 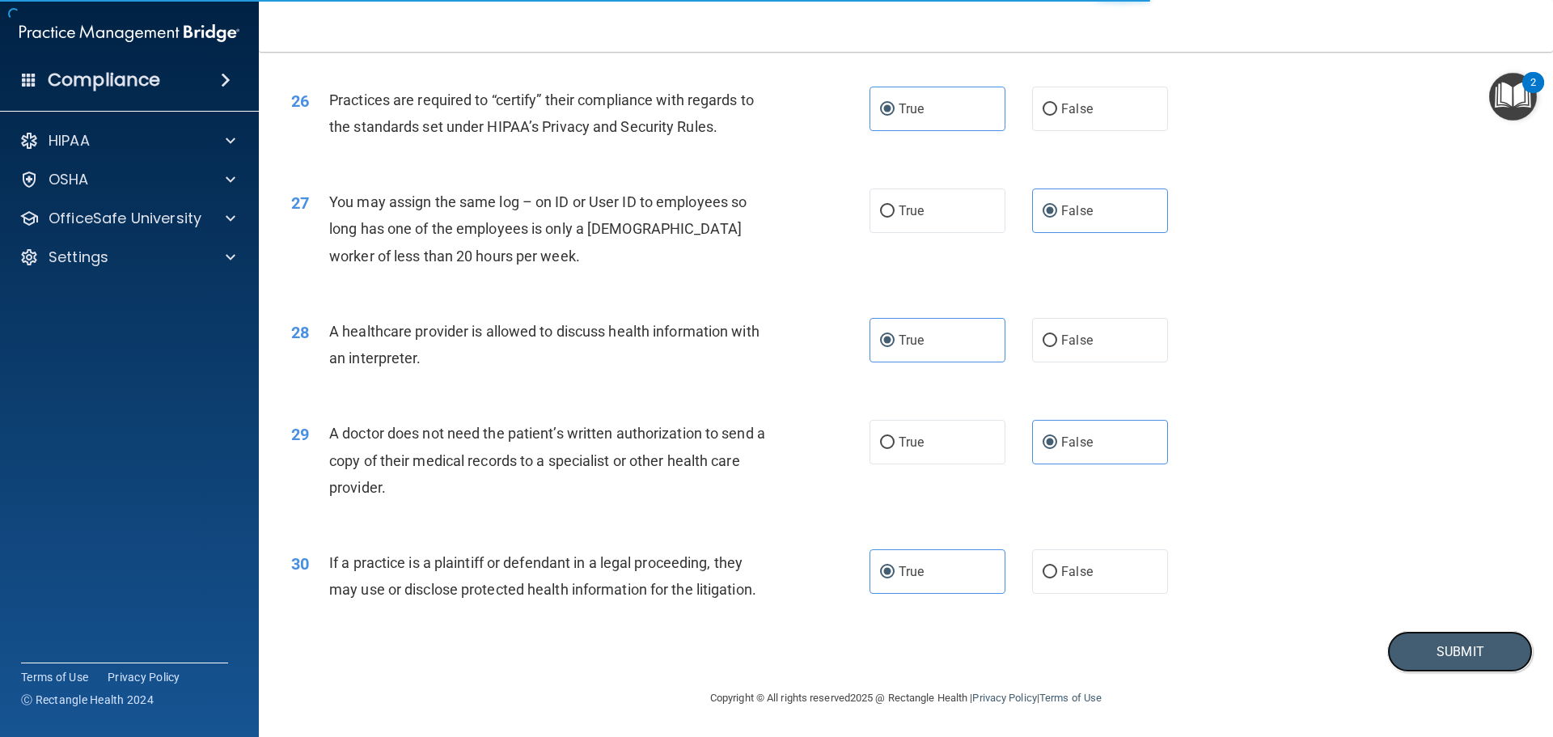 What do you see at coordinates (127, 141) in the screenshot?
I see `a: HIPAA` at bounding box center [127, 141].